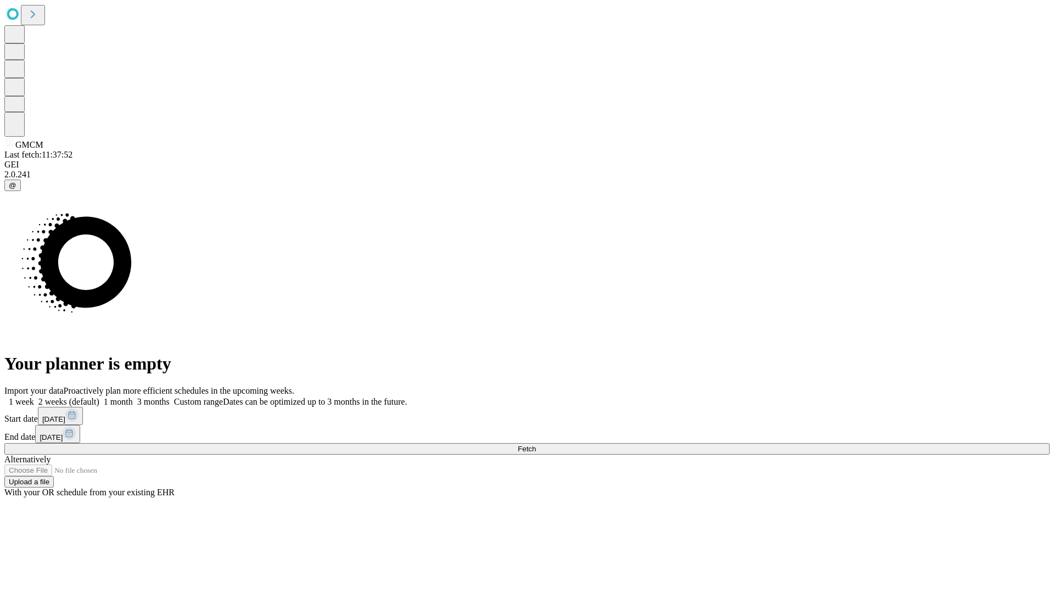  What do you see at coordinates (34, 390) in the screenshot?
I see `span: Import your data` at bounding box center [34, 390].